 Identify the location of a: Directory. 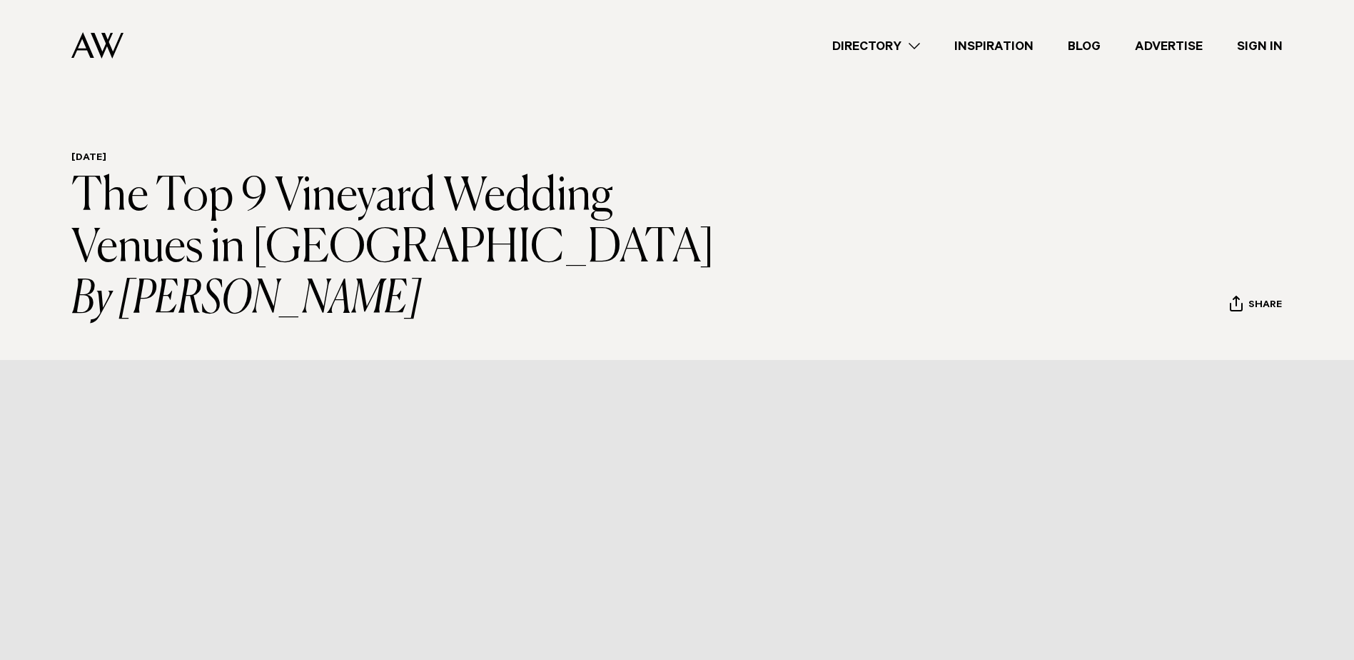
(876, 46).